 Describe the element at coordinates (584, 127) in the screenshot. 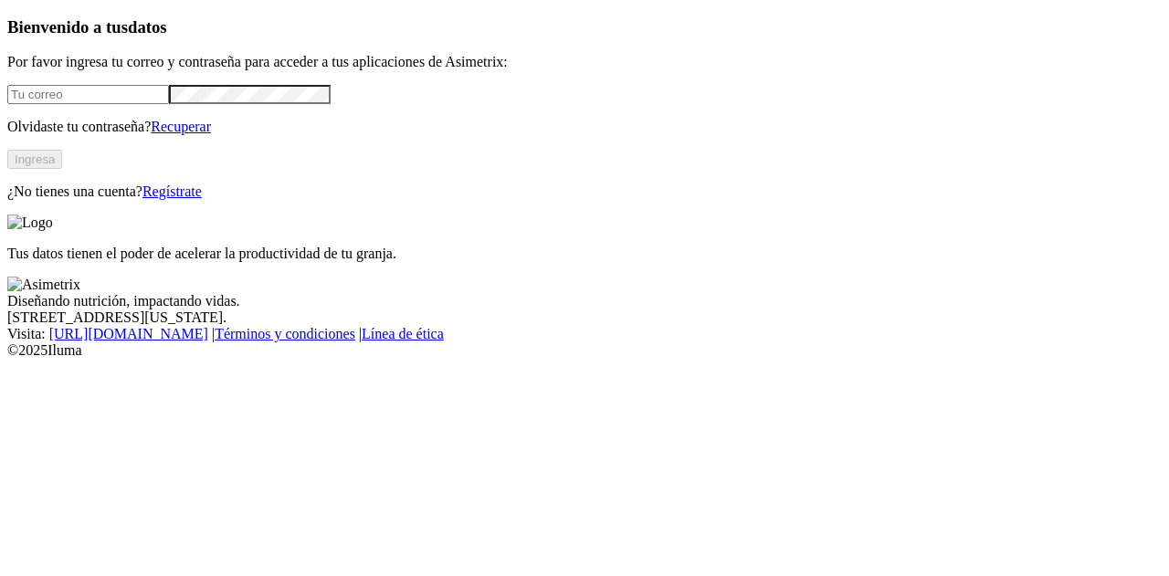

I see `p: Olvidaste tu contraseña?` at that location.